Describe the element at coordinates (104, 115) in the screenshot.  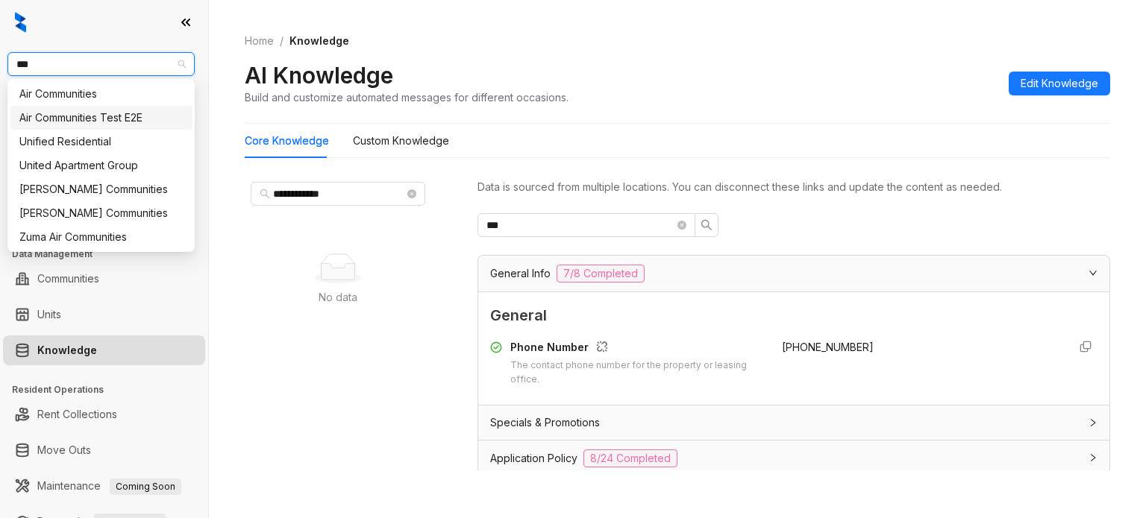
I see `li: Leads` at that location.